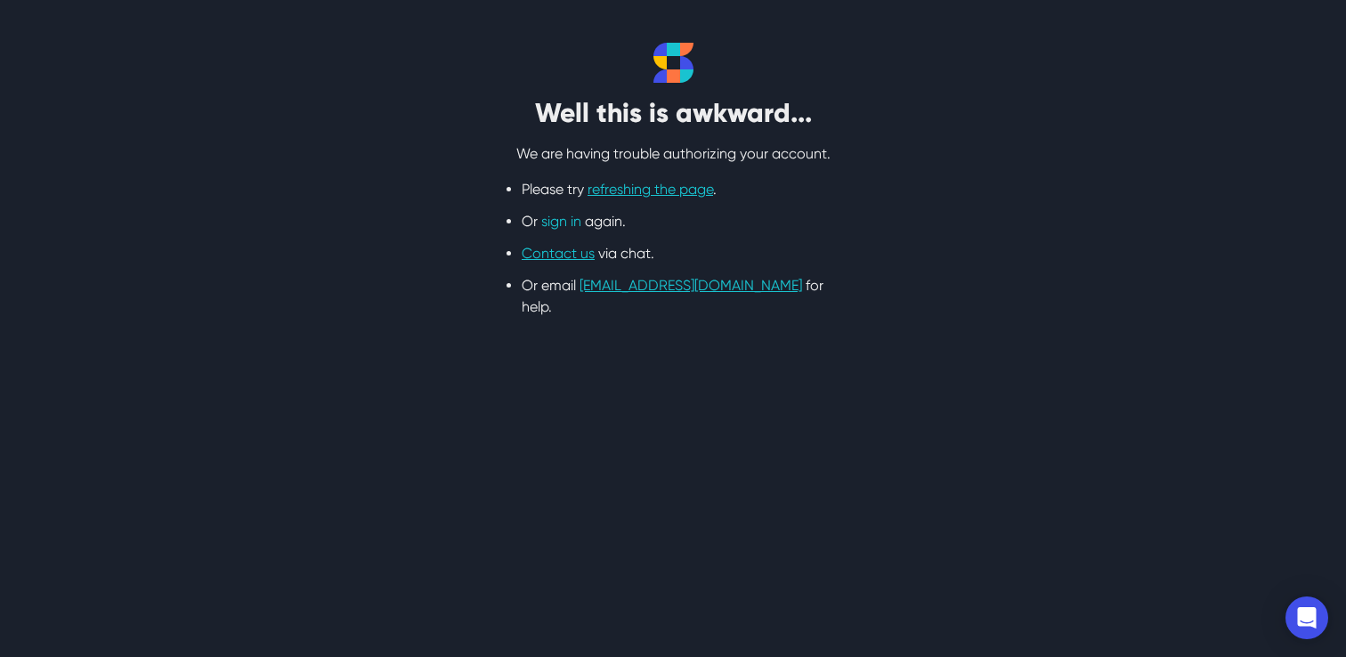  I want to click on div: Open Intercom Messenger, so click(1307, 618).